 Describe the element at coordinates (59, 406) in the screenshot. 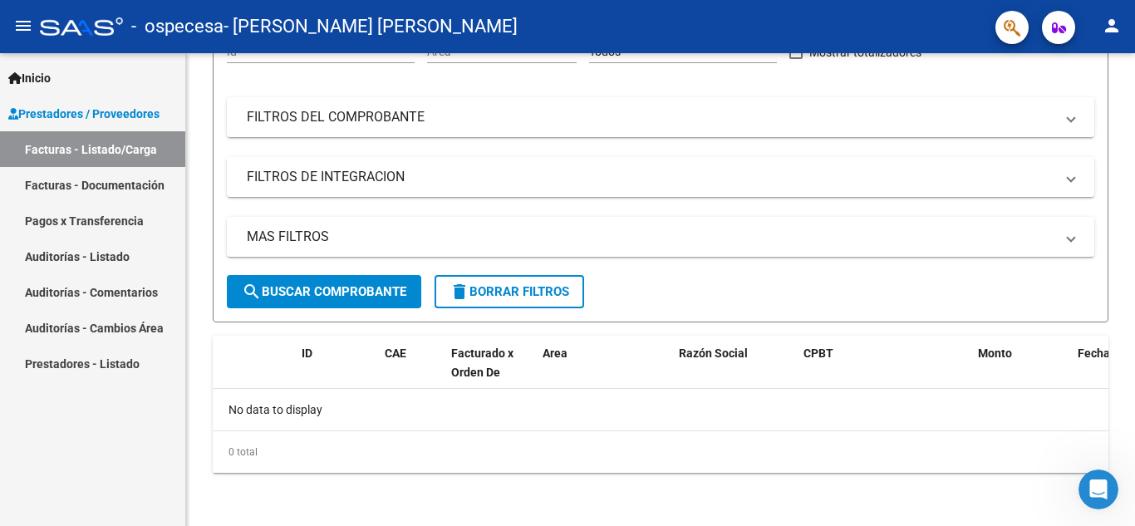

I see `button: Selector de gif` at that location.